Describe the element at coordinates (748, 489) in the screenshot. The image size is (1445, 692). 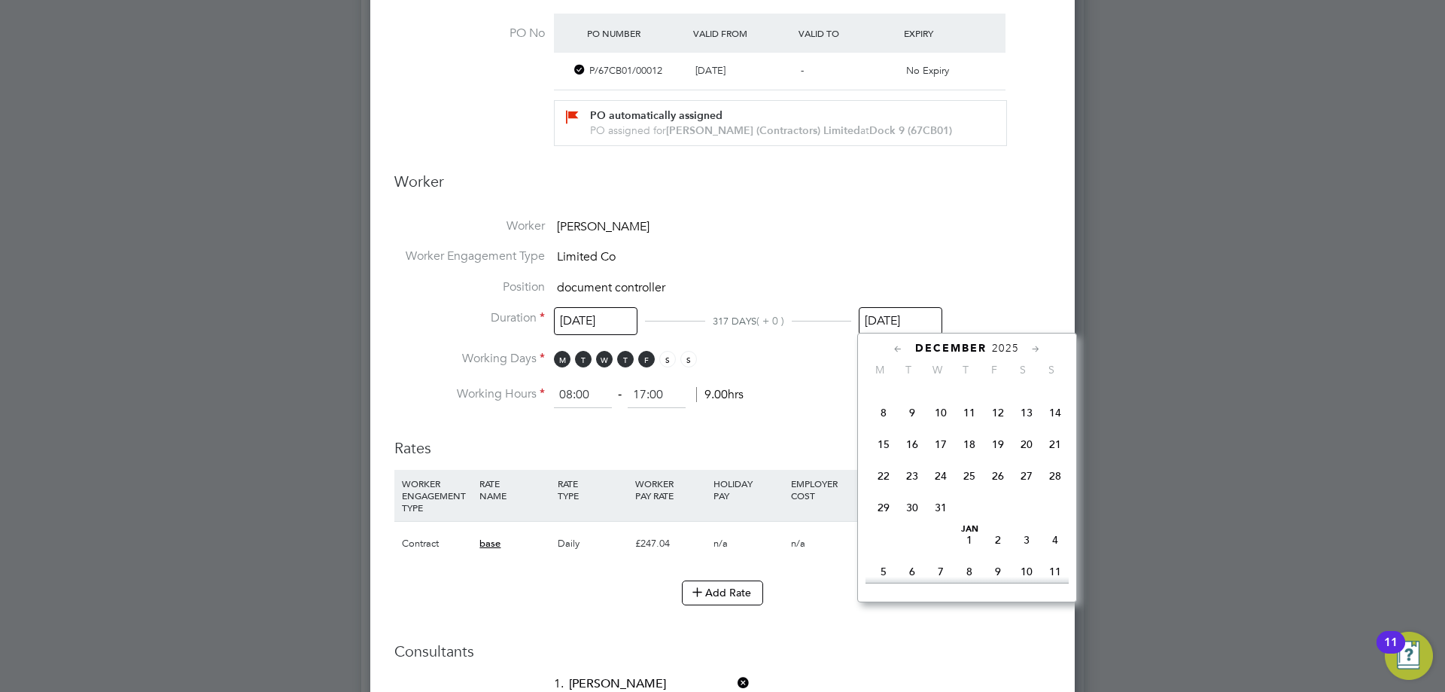
I see `div: HOLIDAY PAY` at that location.